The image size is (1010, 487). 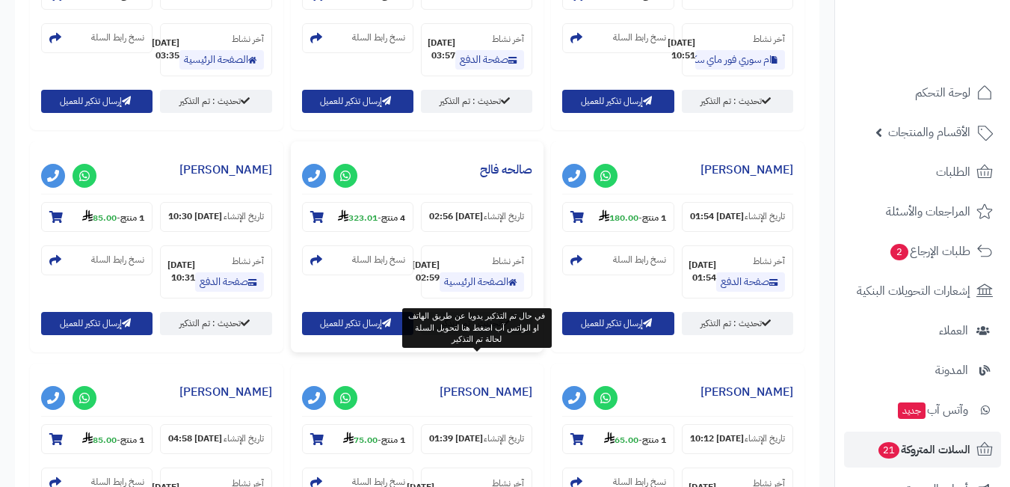 What do you see at coordinates (953, 172) in the screenshot?
I see `span: الطلبات` at bounding box center [953, 172].